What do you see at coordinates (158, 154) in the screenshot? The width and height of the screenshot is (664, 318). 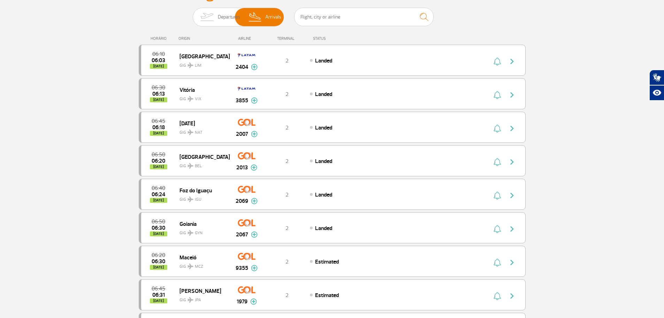 I see `span: 2025-08-26 06:50:00` at bounding box center [158, 154].